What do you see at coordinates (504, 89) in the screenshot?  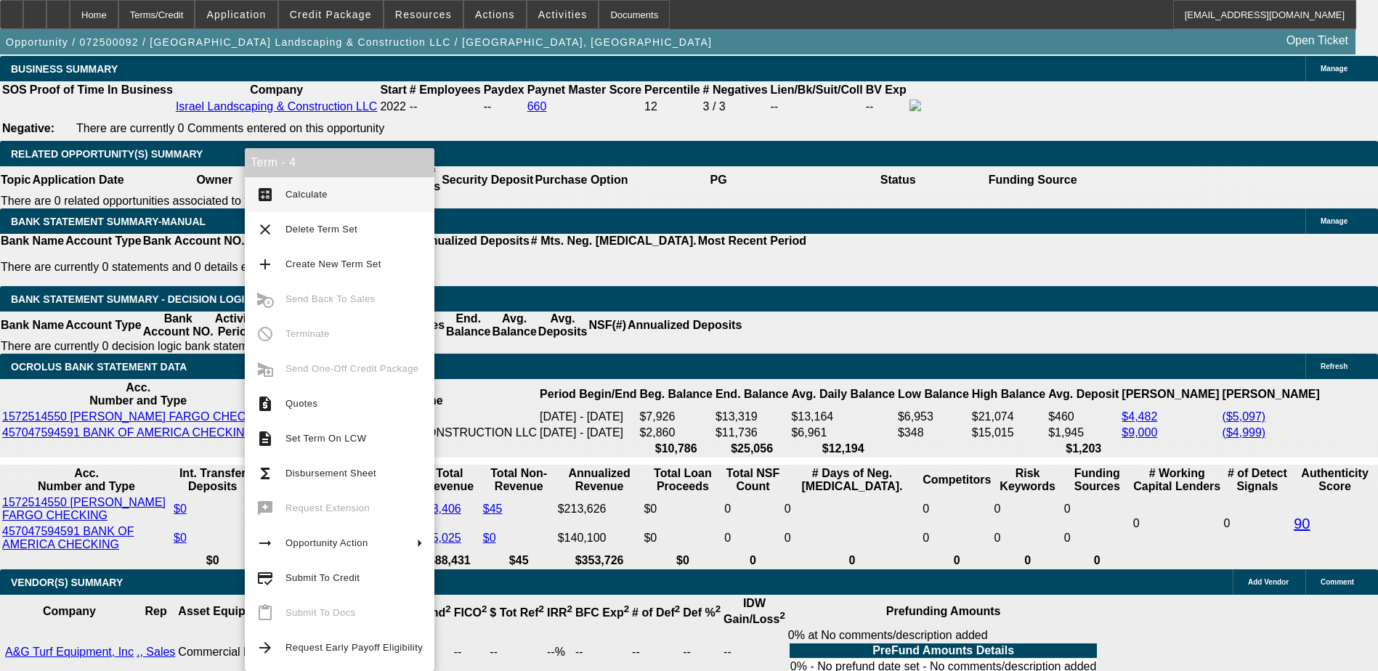 I see `b: Paydex` at bounding box center [504, 89].